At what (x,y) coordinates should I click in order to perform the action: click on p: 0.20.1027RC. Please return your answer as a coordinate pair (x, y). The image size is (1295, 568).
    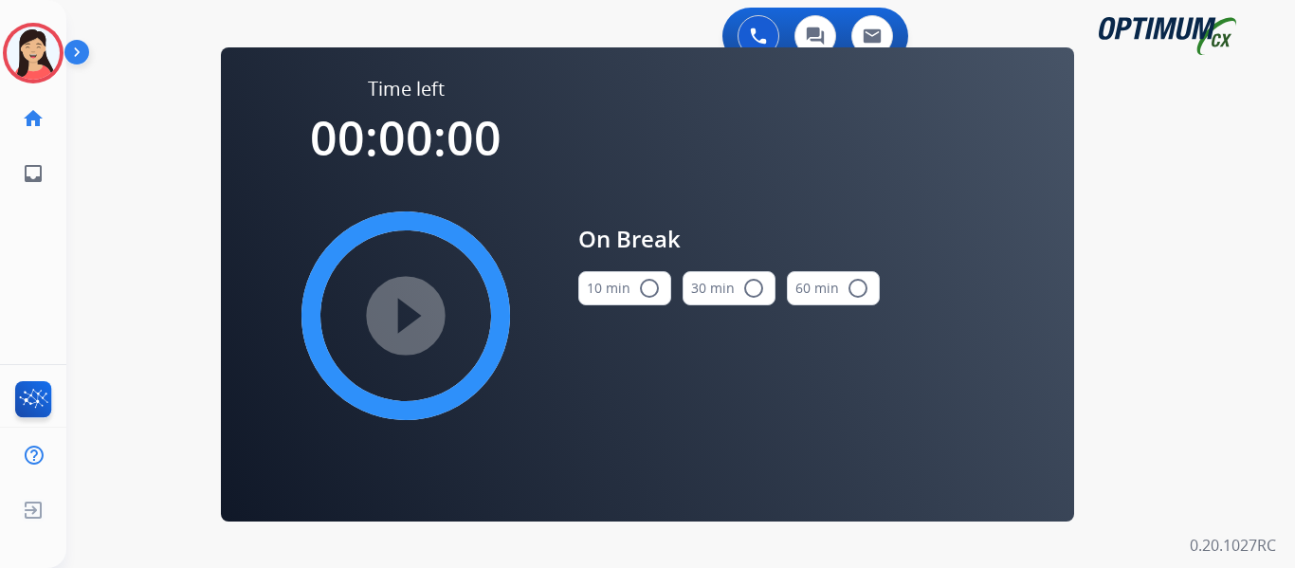
    Looking at the image, I should click on (1232, 545).